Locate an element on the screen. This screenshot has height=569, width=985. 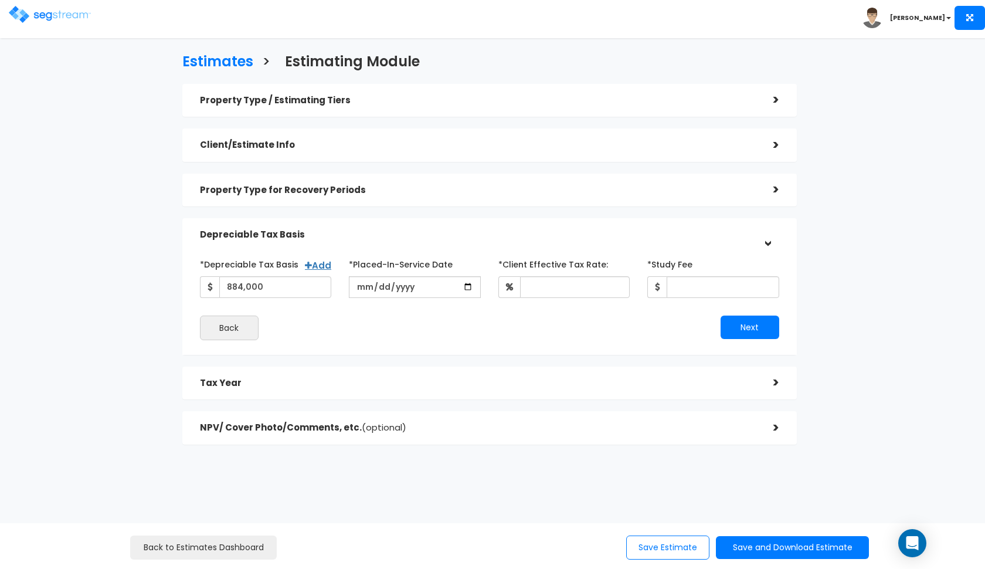
label: *Placed-In-Service Date is located at coordinates (401, 262).